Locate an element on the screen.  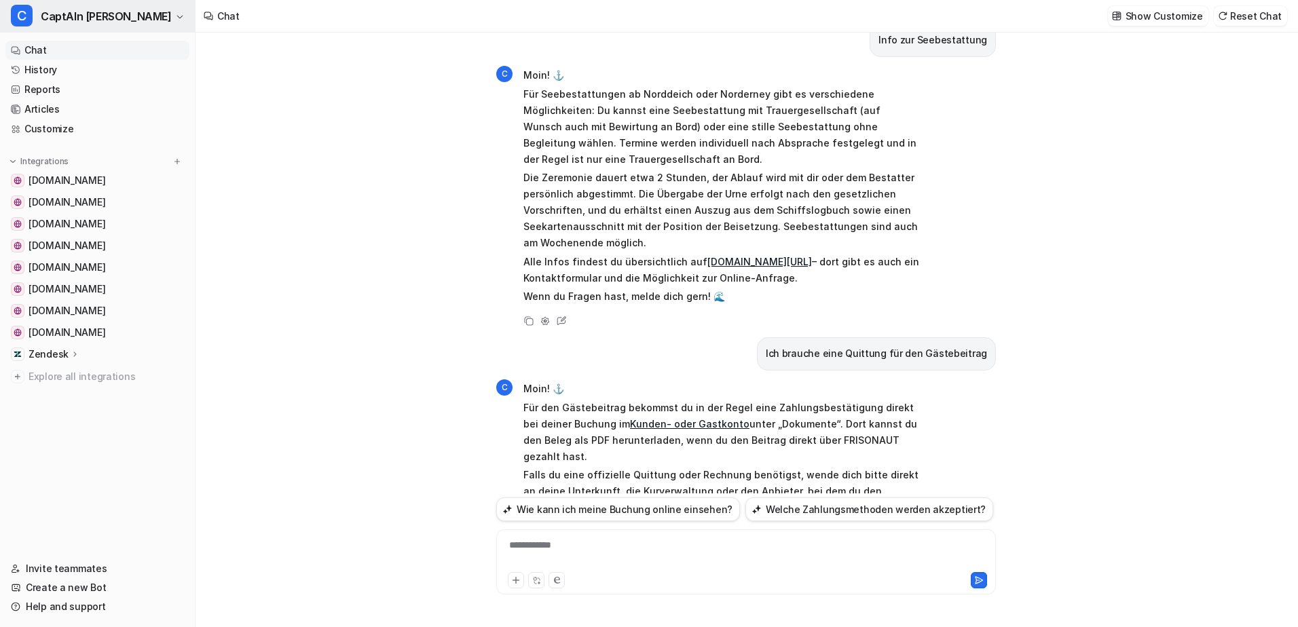
p: Die Zeremonie dauert etwa 2 Stunden, der Ablauf wird mit dir oder dem Bestatter persönlich abgest... is located at coordinates (722, 210).